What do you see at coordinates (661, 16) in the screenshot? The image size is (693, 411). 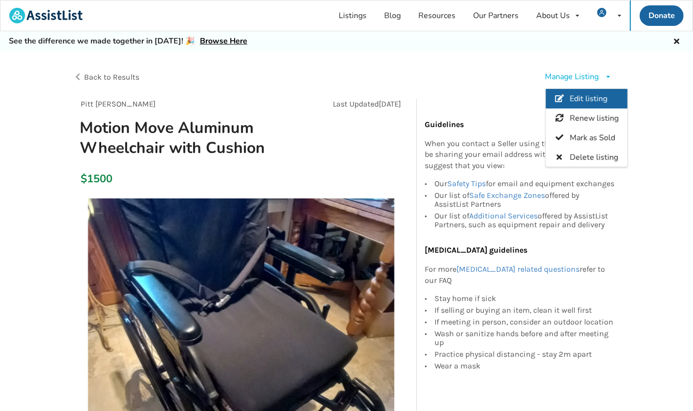 I see `a: Donate` at bounding box center [661, 16].